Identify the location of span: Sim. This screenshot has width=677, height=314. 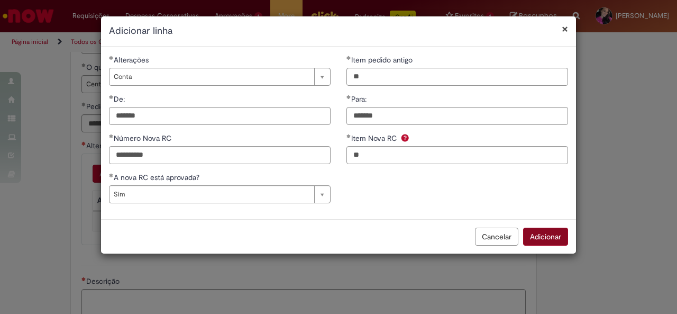
(211, 194).